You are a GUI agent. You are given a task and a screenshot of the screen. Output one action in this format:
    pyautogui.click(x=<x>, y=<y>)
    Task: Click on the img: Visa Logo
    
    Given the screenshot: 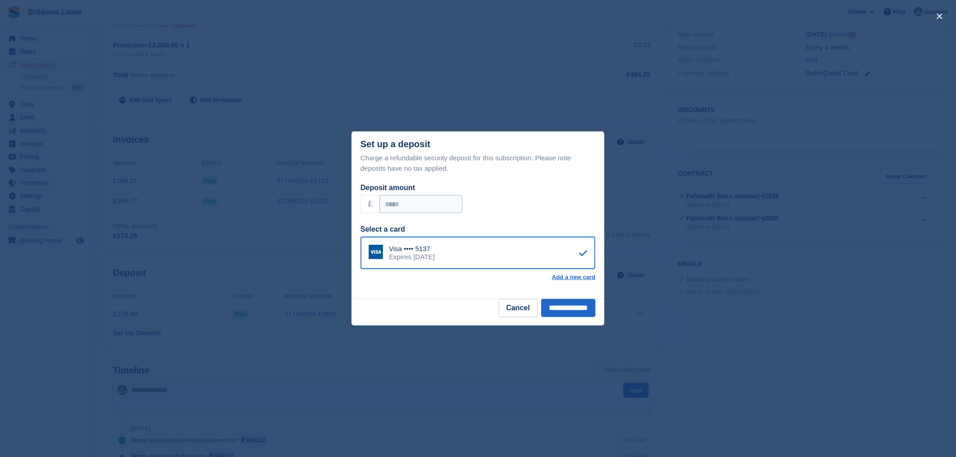 What is the action you would take?
    pyautogui.click(x=376, y=252)
    